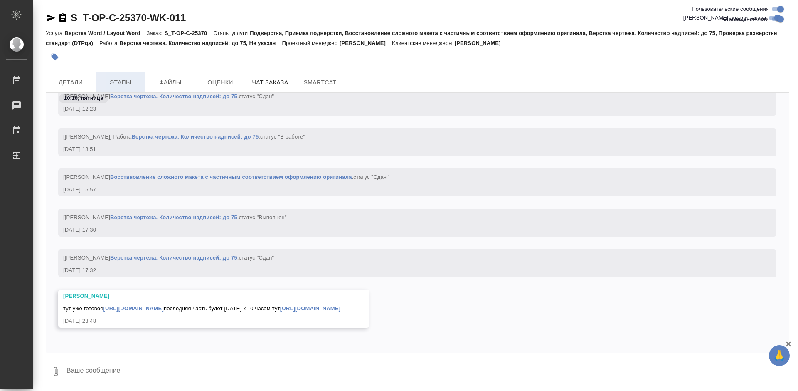 This screenshot has width=798, height=391. What do you see at coordinates (189, 33) in the screenshot?
I see `p: S_T-OP-C-25370` at bounding box center [189, 33].